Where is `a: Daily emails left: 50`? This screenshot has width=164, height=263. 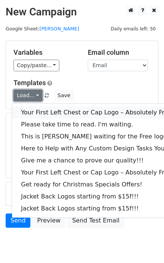 a: Daily emails left: 50 is located at coordinates (133, 29).